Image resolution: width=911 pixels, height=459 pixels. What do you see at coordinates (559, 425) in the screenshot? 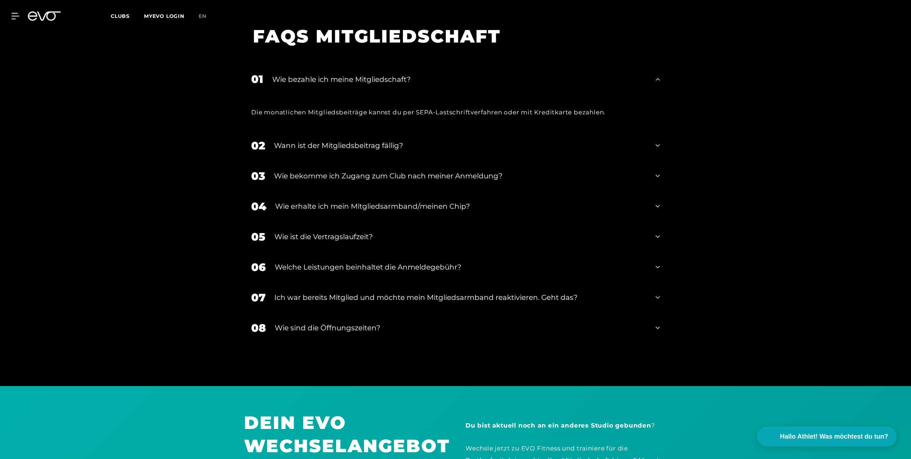
I see `strong: Du bist aktuell noch an ein anderes Studio gebunden` at bounding box center [559, 425].